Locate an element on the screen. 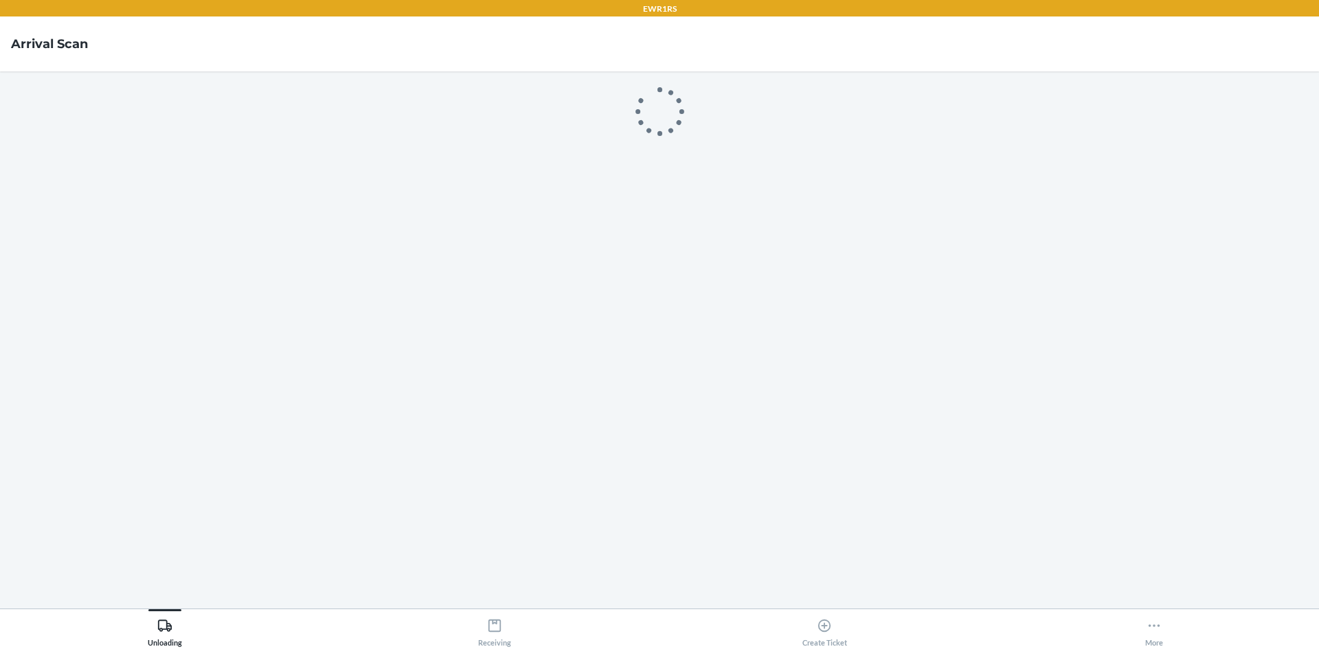 The height and width of the screenshot is (649, 1319). h4: Arrival Scan is located at coordinates (49, 44).